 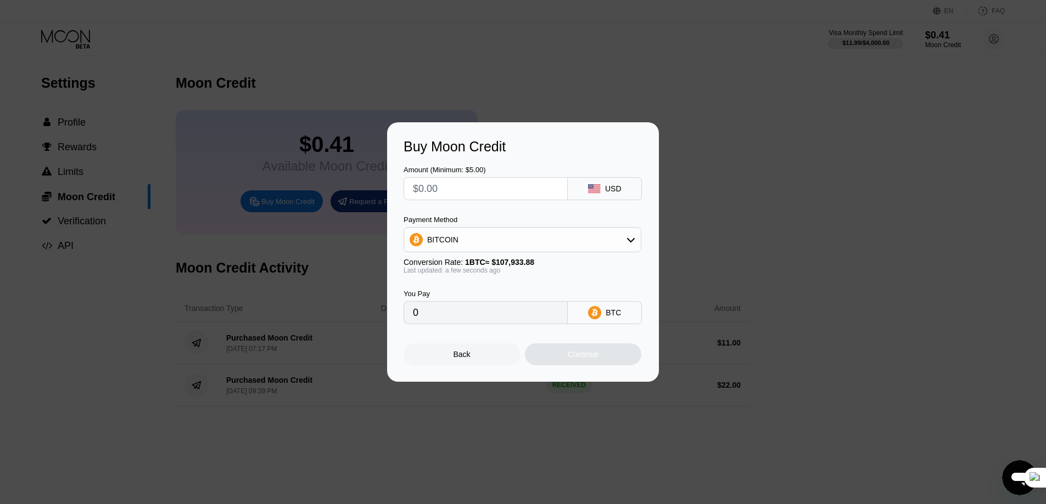 I want to click on input: $0.00, so click(x=485, y=189).